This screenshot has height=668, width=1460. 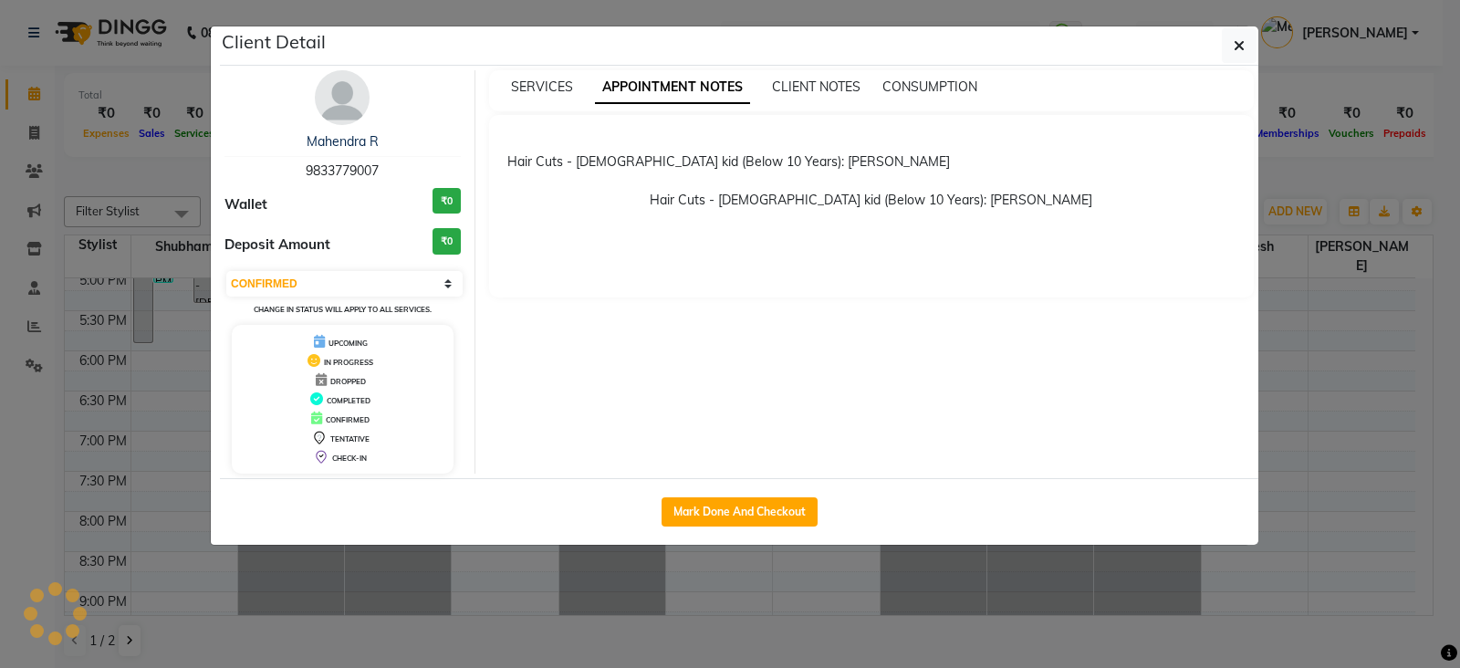 I want to click on span: CHECK-IN, so click(x=350, y=458).